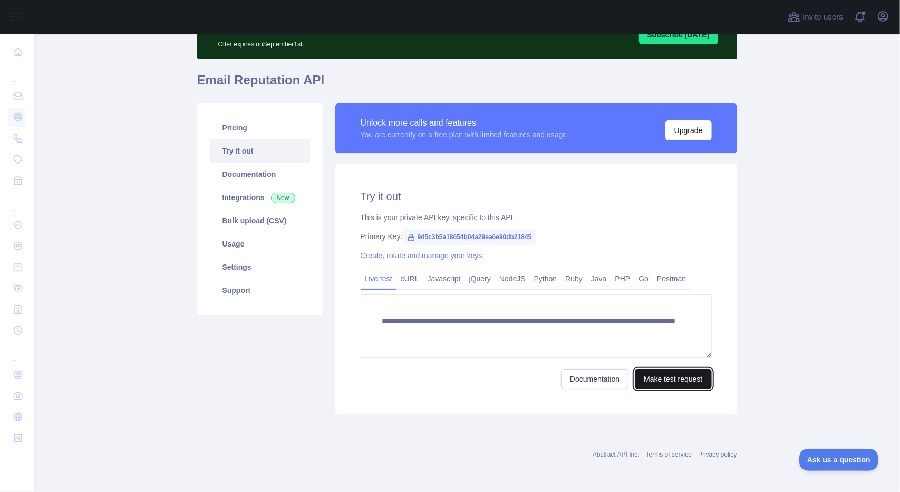 The height and width of the screenshot is (492, 900). What do you see at coordinates (421, 255) in the screenshot?
I see `a: Create, rotate and manage your keys` at bounding box center [421, 255].